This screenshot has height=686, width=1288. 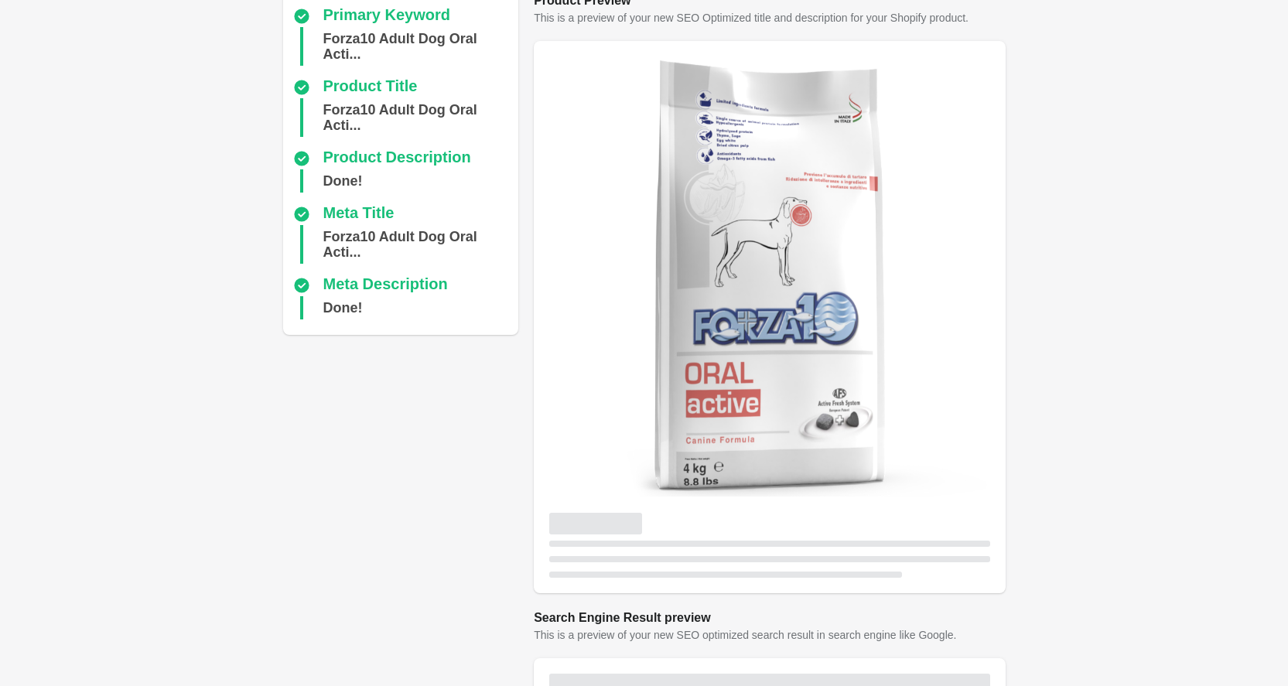 What do you see at coordinates (418, 118) in the screenshot?
I see `div: Forza10 Adult Dog Oral Active Dry Dog Food With Sea Fish, 4 kg` at bounding box center [418, 118].